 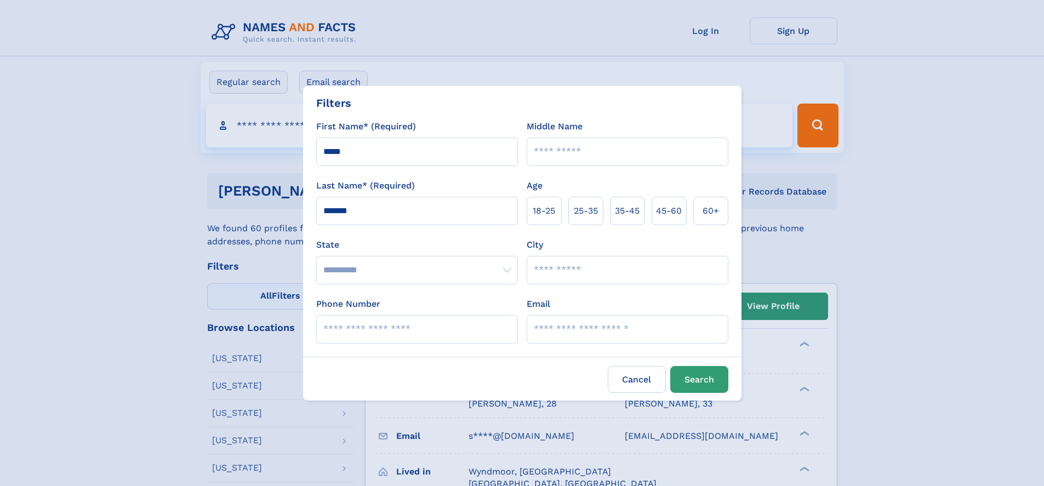 I want to click on label: Middle Name, so click(x=555, y=127).